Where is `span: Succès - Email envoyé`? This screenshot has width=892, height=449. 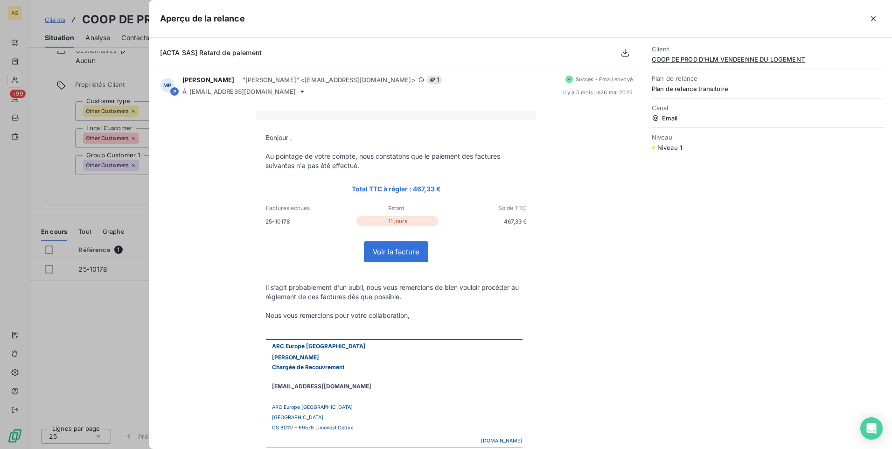 span: Succès - Email envoyé is located at coordinates (604, 79).